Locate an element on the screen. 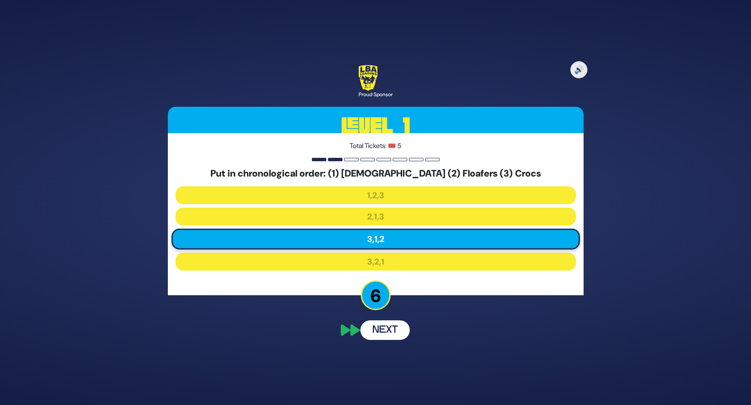 Image resolution: width=751 pixels, height=405 pixels. div: Proud Sponsor is located at coordinates (375, 95).